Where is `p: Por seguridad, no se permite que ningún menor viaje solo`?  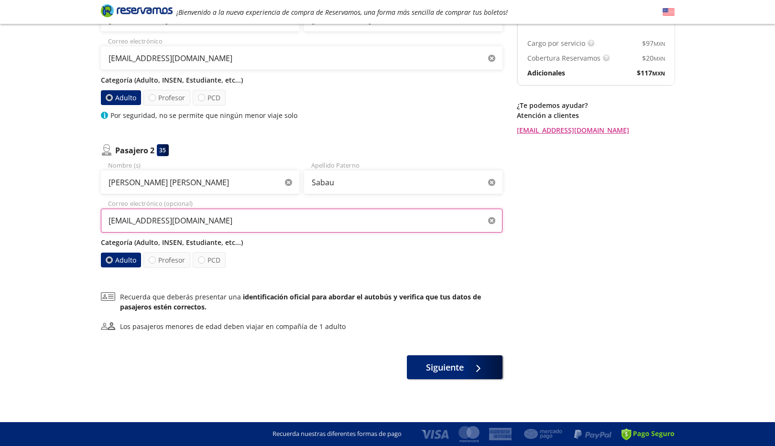 p: Por seguridad, no se permite que ningún menor viaje solo is located at coordinates (204, 115).